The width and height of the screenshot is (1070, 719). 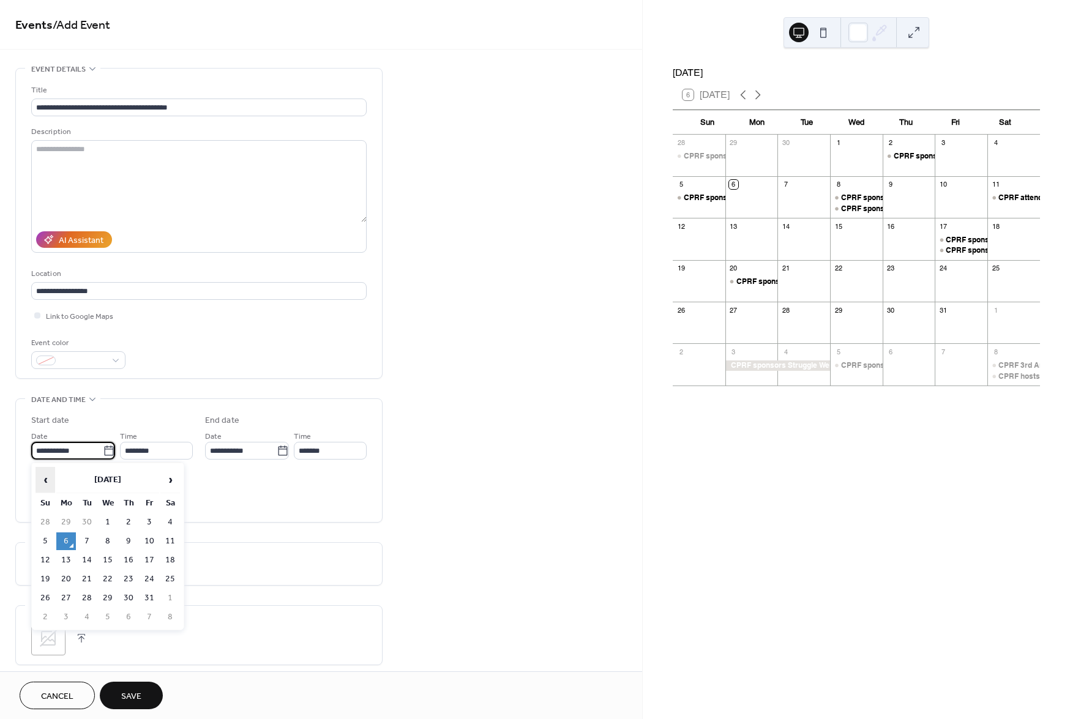 What do you see at coordinates (785, 268) in the screenshot?
I see `div: 21` at bounding box center [785, 268].